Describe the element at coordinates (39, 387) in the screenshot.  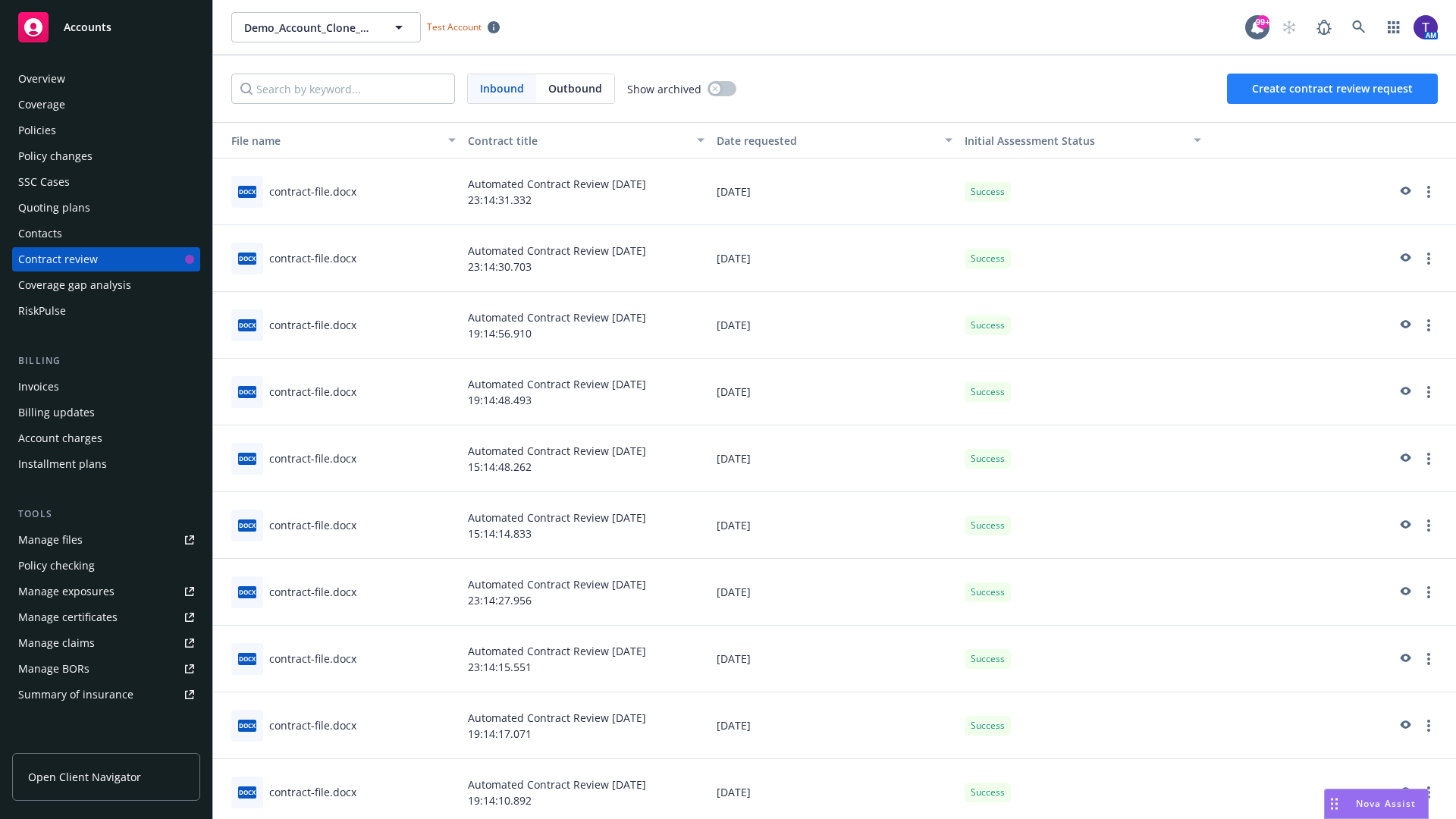
I see `div: Invoices` at that location.